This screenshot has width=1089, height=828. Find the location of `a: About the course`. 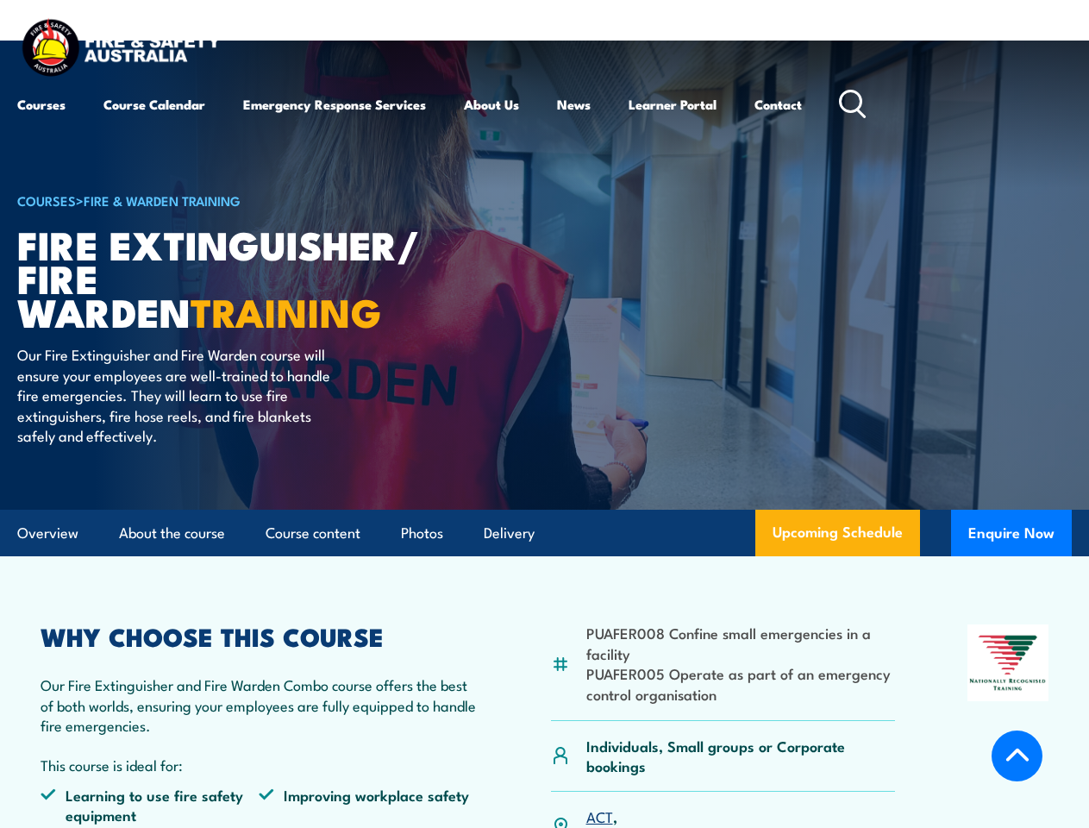

a: About the course is located at coordinates (172, 533).